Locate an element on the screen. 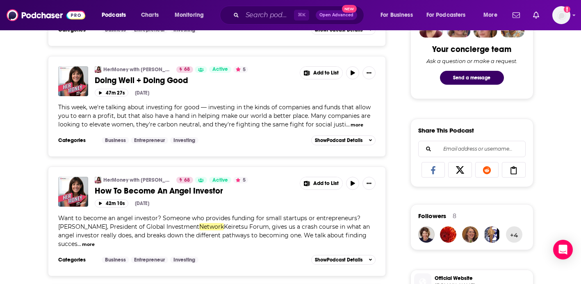 This screenshot has width=581, height=284. img: User Profile is located at coordinates (561, 15).